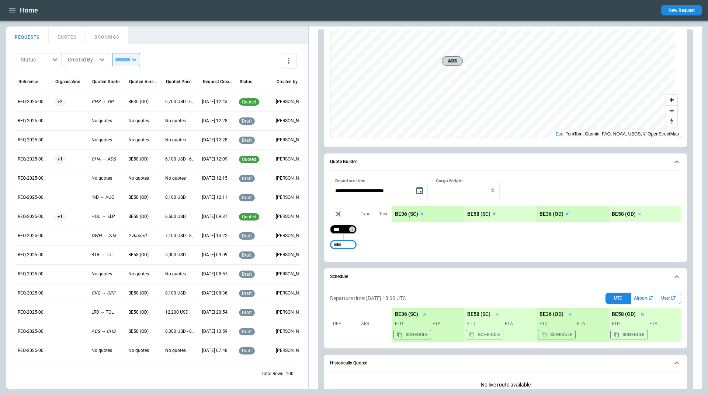 This screenshot has height=395, width=708. Describe the element at coordinates (181, 159) in the screenshot. I see `p: 6,100 USD - 6,300 USD` at that location.